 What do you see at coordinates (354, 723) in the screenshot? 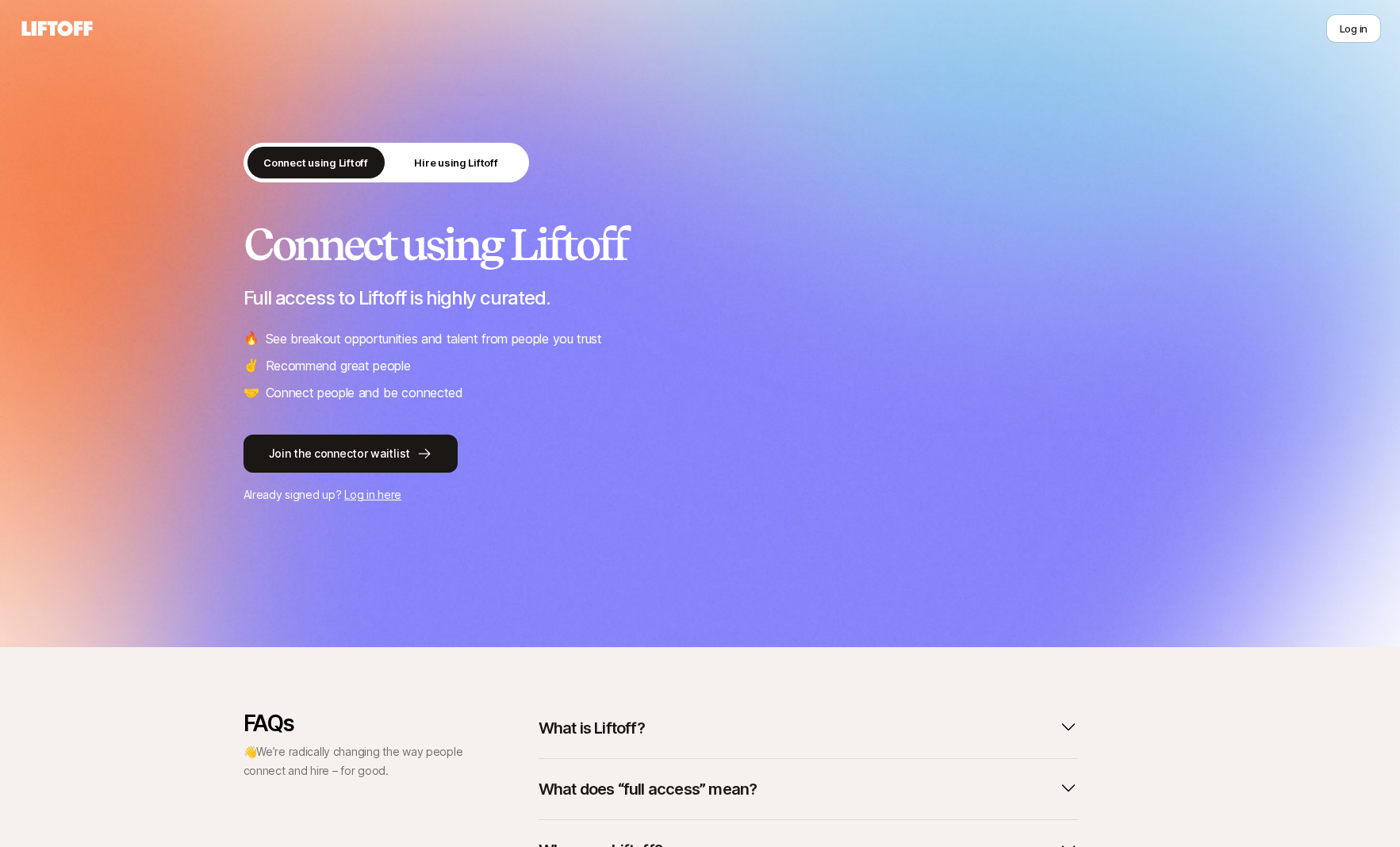
I see `p: FAQs` at bounding box center [354, 723].